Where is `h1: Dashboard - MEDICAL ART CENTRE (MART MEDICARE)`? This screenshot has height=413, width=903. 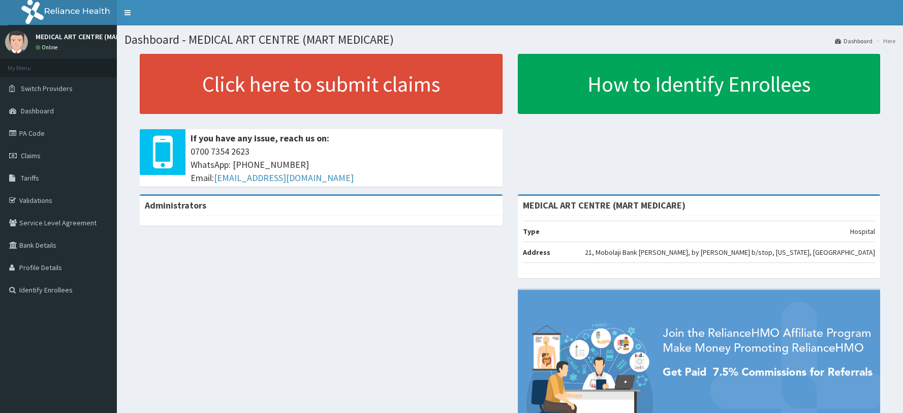 h1: Dashboard - MEDICAL ART CENTRE (MART MEDICARE) is located at coordinates (510, 40).